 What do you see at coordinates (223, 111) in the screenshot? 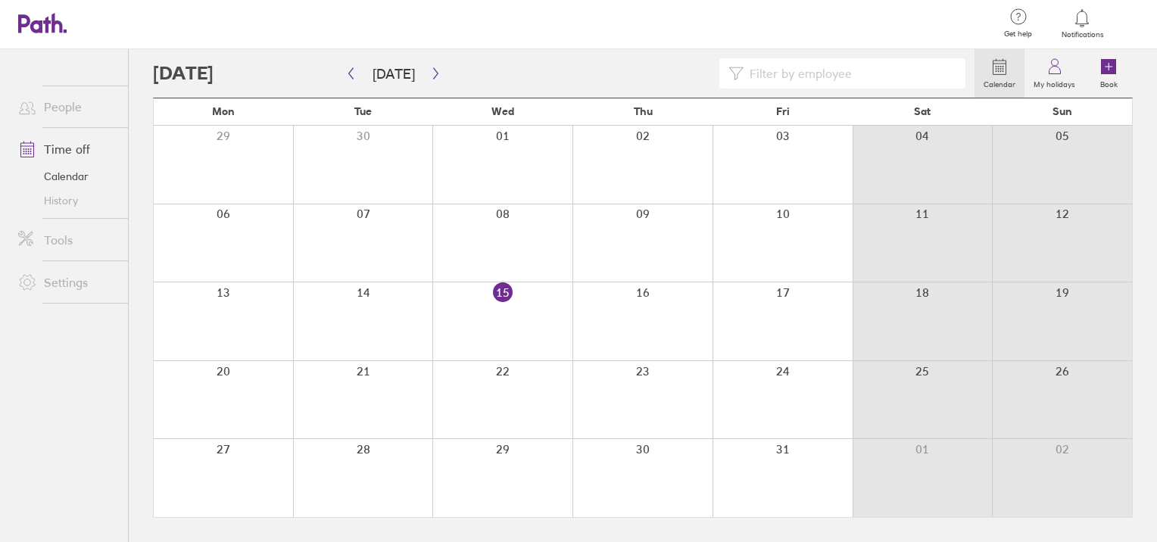
I see `span: Mon` at bounding box center [223, 111].